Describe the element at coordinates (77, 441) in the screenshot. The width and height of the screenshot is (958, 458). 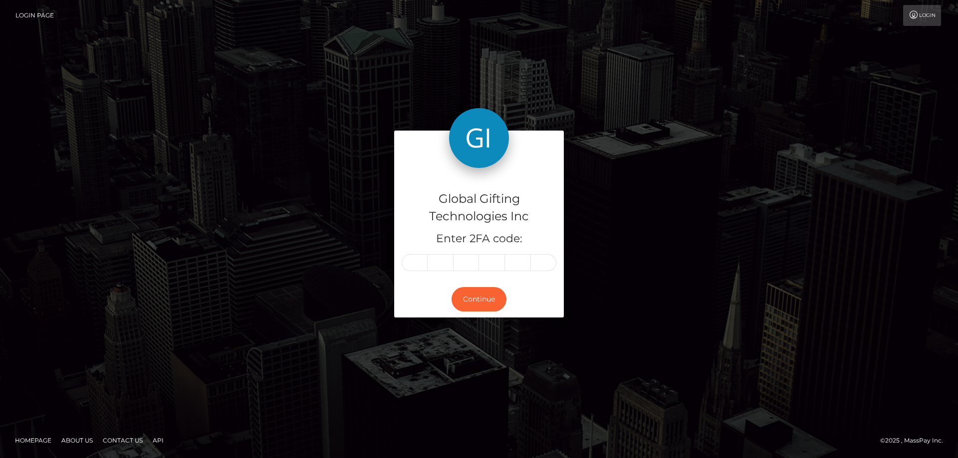
I see `a: About Us` at that location.